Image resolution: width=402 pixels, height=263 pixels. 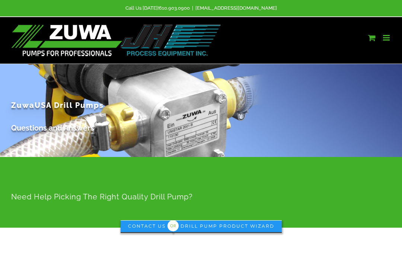 I want to click on a: Drill Pump Product Wizard, so click(x=228, y=227).